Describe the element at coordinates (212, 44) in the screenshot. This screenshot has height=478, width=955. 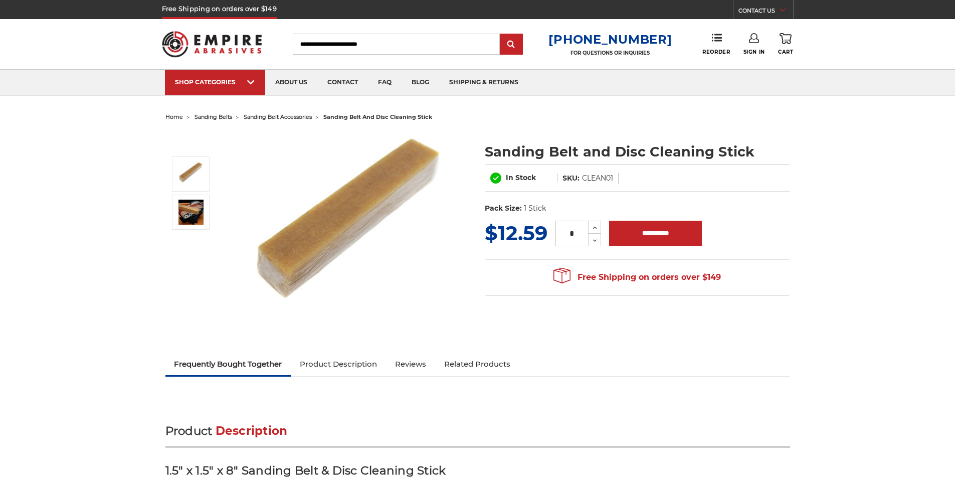
I see `img: Empire Abrasives` at that location.